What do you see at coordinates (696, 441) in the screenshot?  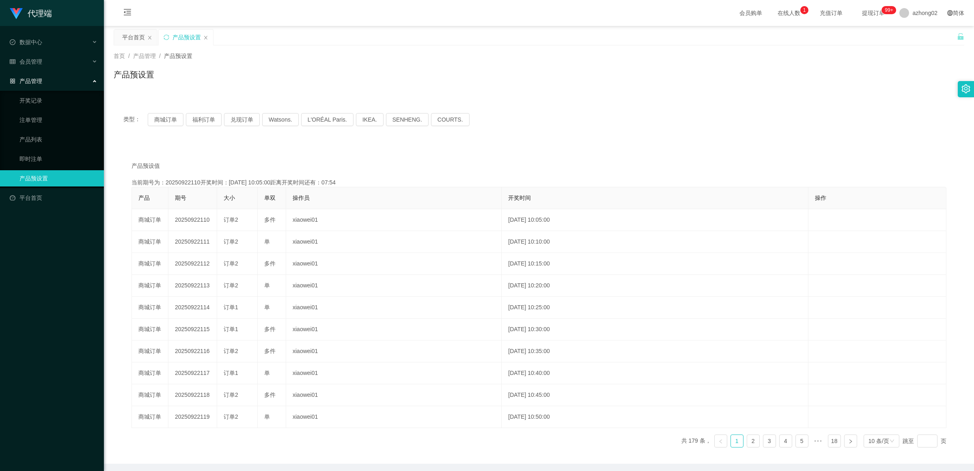 I see `li: 共 179 条，` at bounding box center [696, 441].